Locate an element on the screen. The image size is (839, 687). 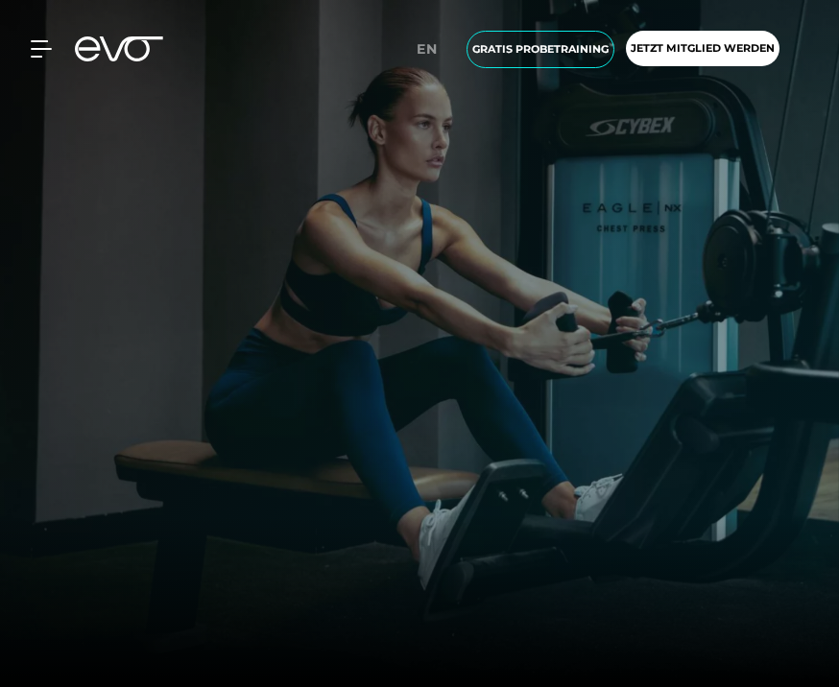
span: Gratis Probetraining is located at coordinates (541, 49).